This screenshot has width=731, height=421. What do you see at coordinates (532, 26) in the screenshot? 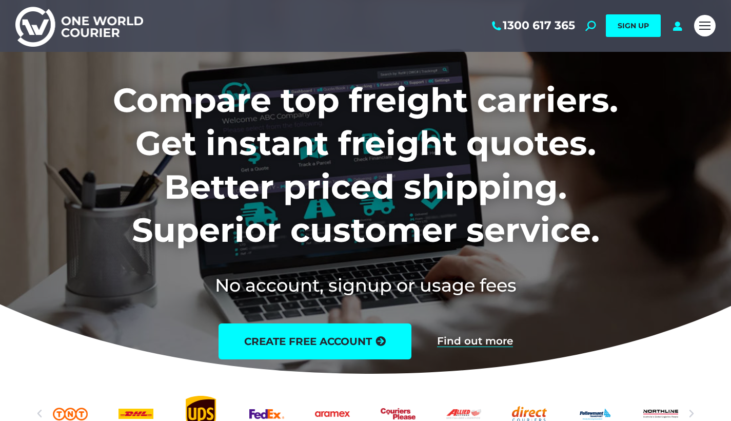
I see `a: 1300 617 365` at bounding box center [532, 26].